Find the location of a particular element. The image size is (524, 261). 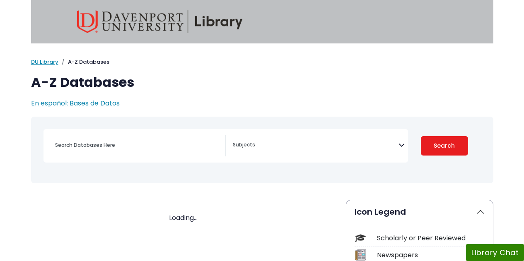

a: En español: Bases de Datos is located at coordinates (75, 103).